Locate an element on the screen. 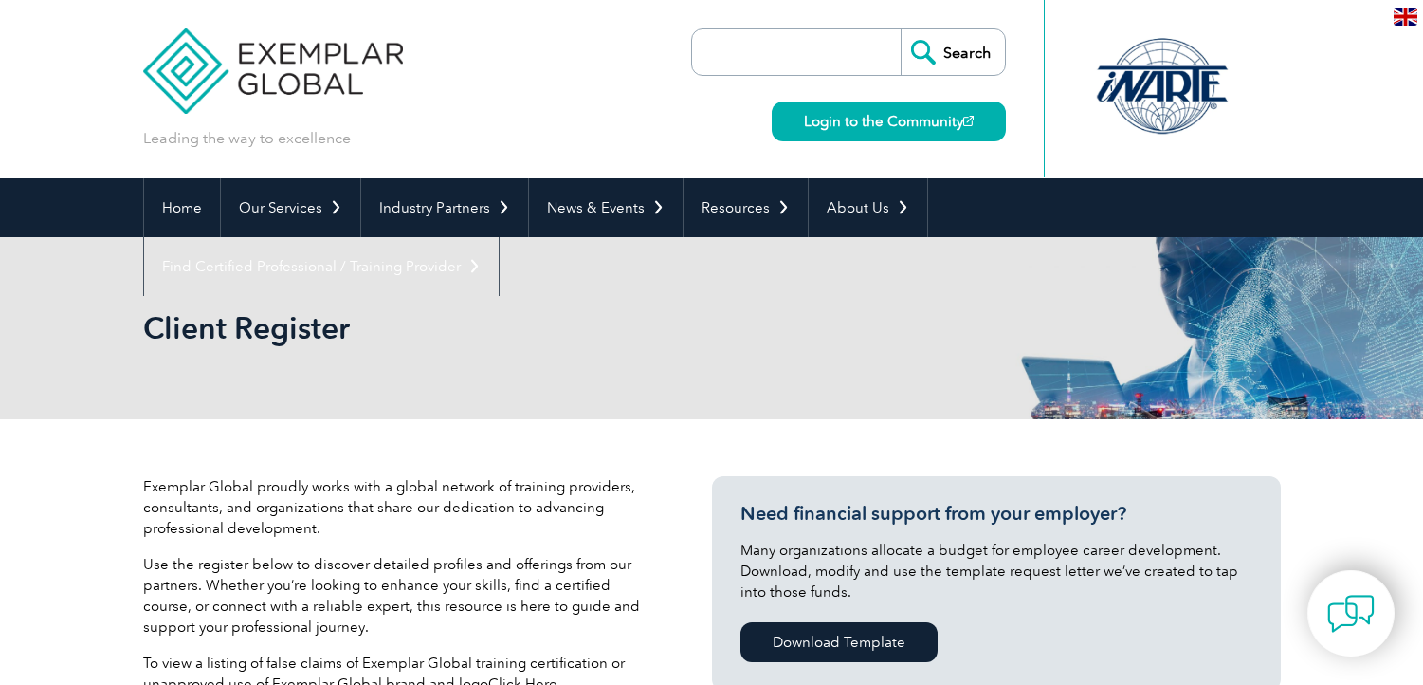 Image resolution: width=1423 pixels, height=685 pixels. p: Leading the way to excellence is located at coordinates (247, 138).